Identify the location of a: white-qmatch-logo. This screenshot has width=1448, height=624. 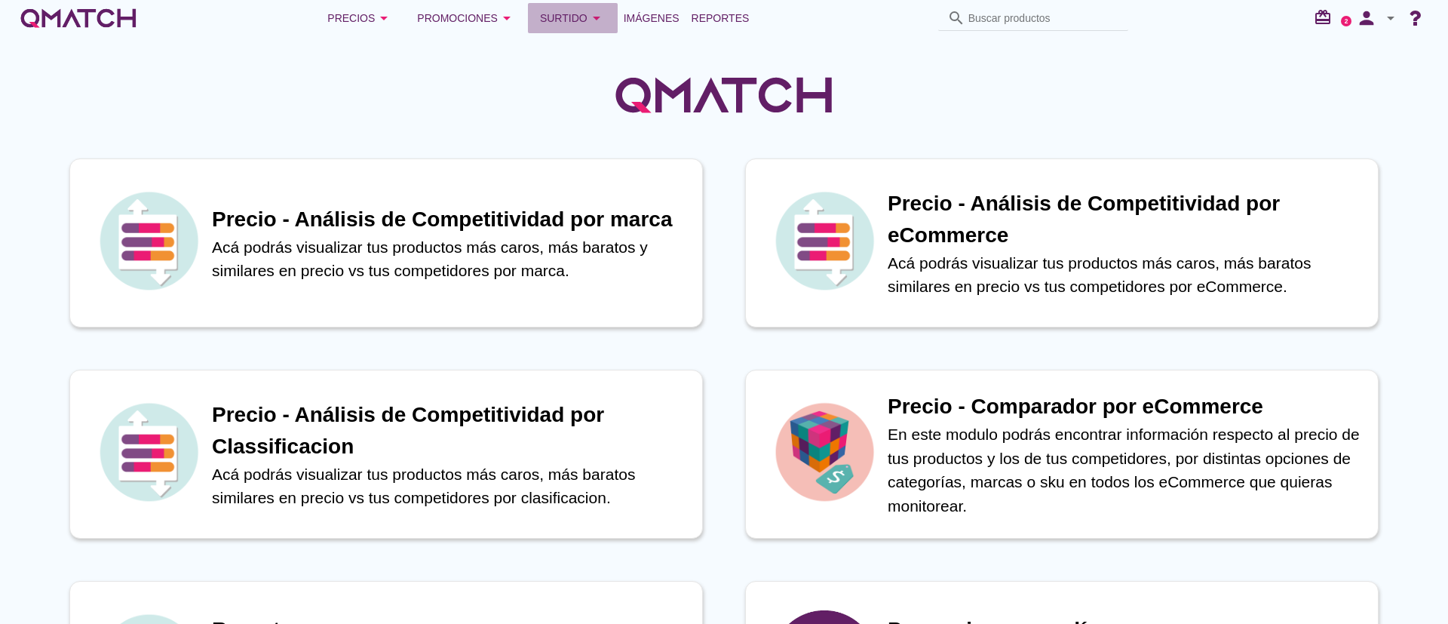
(78, 18).